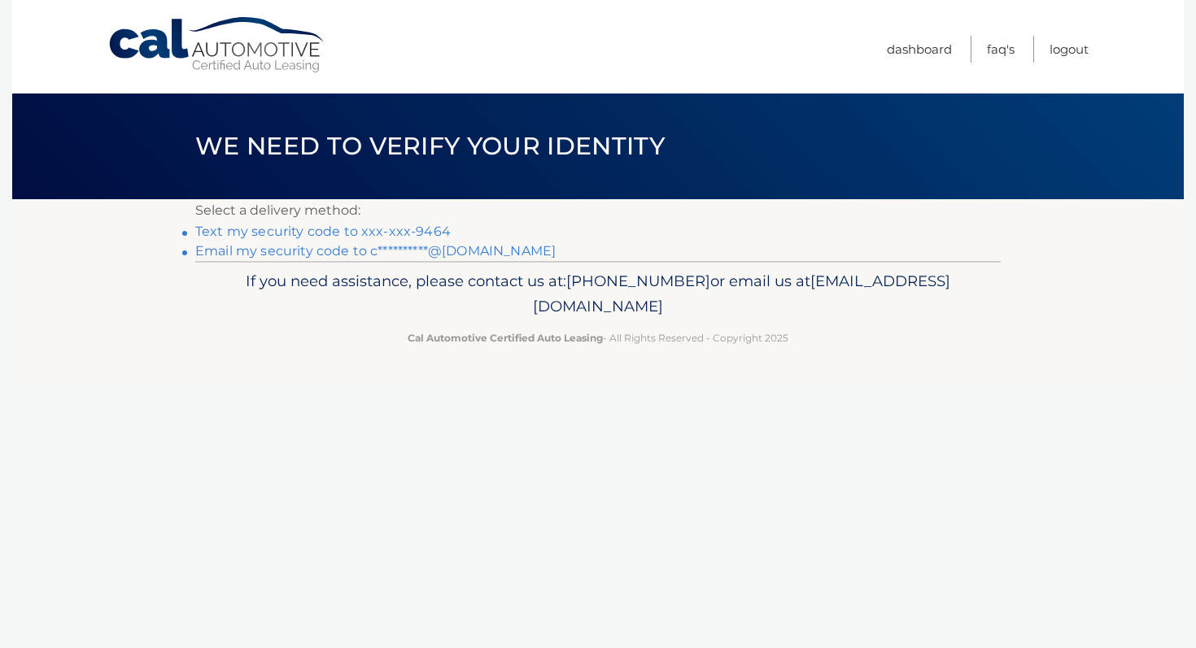 The image size is (1196, 648). What do you see at coordinates (598, 211) in the screenshot?
I see `p: Select a delivery method:` at bounding box center [598, 211].